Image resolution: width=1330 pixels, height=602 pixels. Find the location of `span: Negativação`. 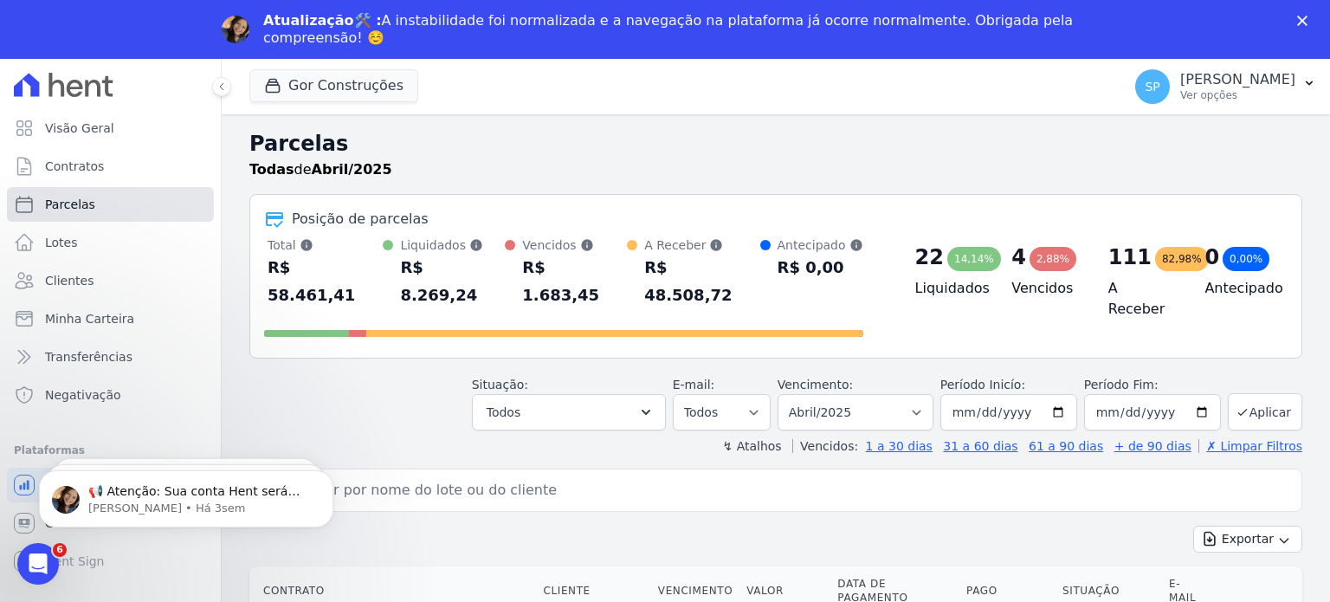

span: Negativação is located at coordinates (83, 395).